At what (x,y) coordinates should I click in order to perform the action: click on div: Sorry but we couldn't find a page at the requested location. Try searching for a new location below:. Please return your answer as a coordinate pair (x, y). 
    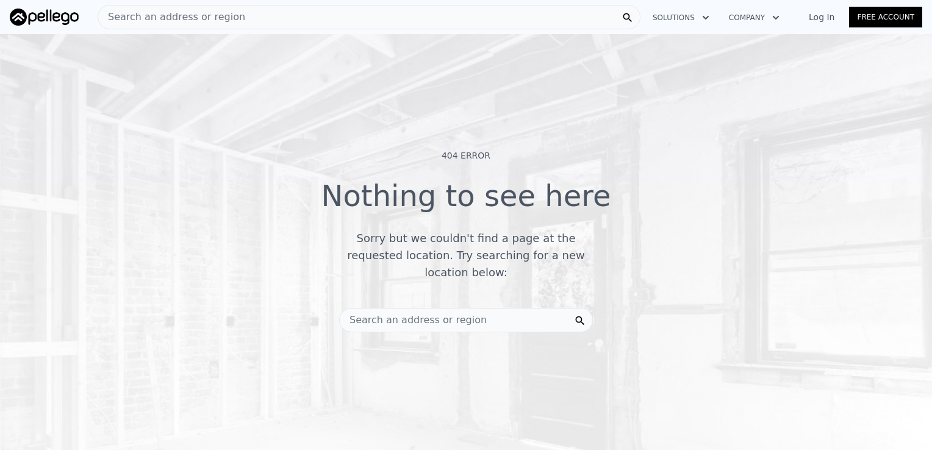
    Looking at the image, I should click on (466, 256).